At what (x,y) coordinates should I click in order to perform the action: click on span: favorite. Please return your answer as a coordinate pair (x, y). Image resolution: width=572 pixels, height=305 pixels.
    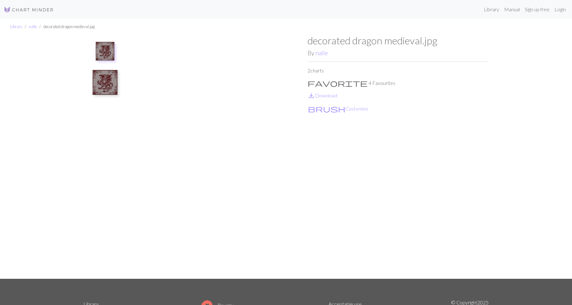
    Looking at the image, I should click on (337, 83).